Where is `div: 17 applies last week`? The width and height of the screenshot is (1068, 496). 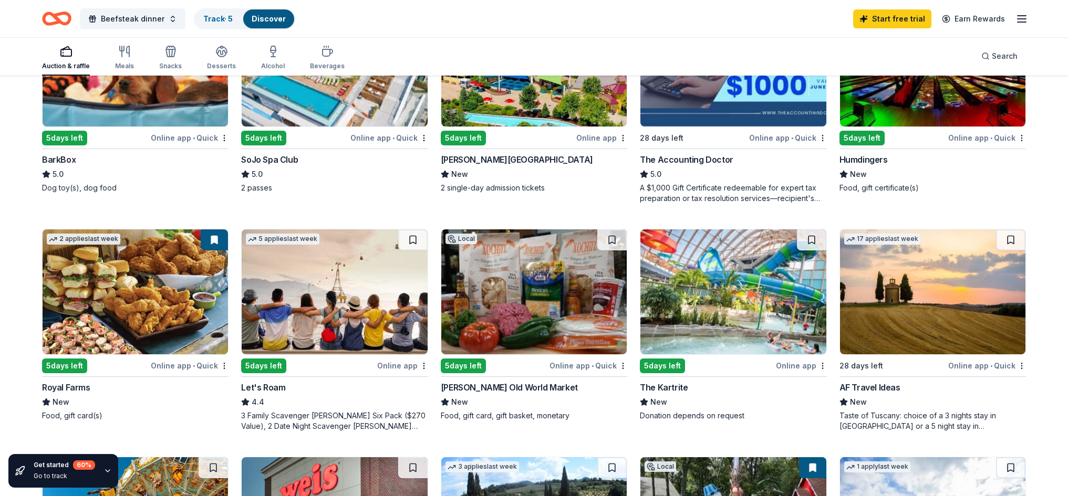
div: 17 applies last week is located at coordinates (882, 239).